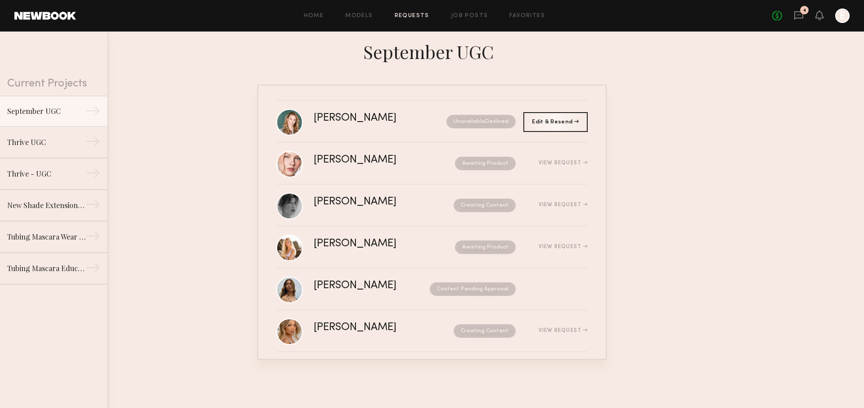  What do you see at coordinates (46, 142) in the screenshot?
I see `div: Thrive UGC` at bounding box center [46, 142].